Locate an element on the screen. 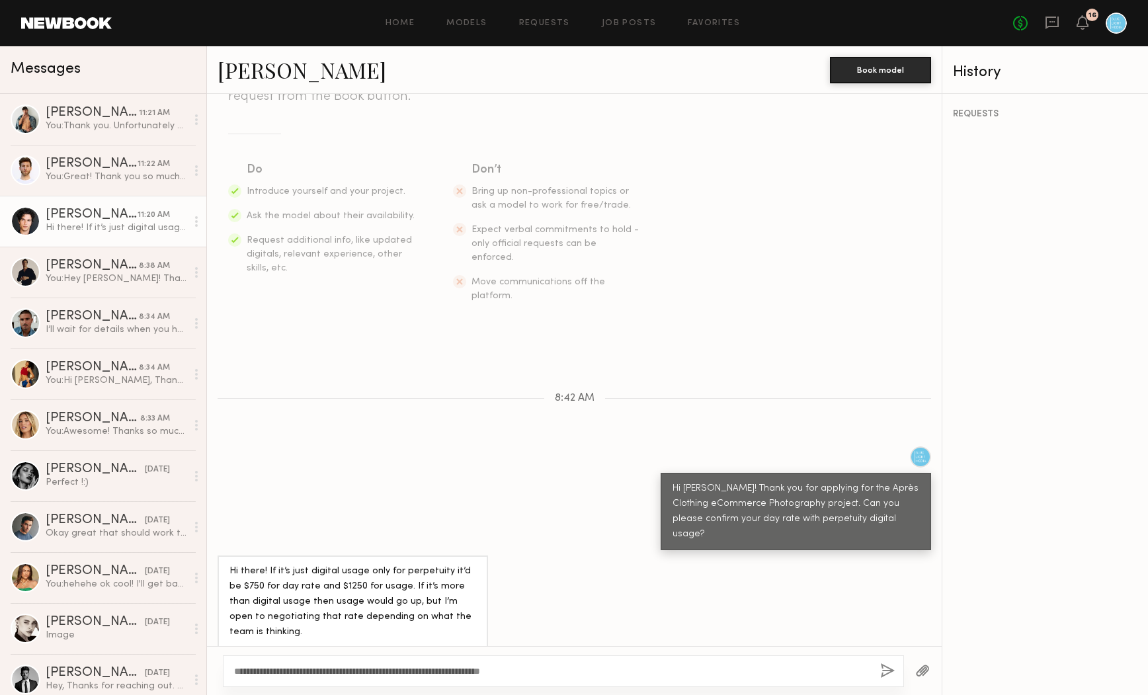 The height and width of the screenshot is (695, 1148). a: Requests is located at coordinates (544, 23).